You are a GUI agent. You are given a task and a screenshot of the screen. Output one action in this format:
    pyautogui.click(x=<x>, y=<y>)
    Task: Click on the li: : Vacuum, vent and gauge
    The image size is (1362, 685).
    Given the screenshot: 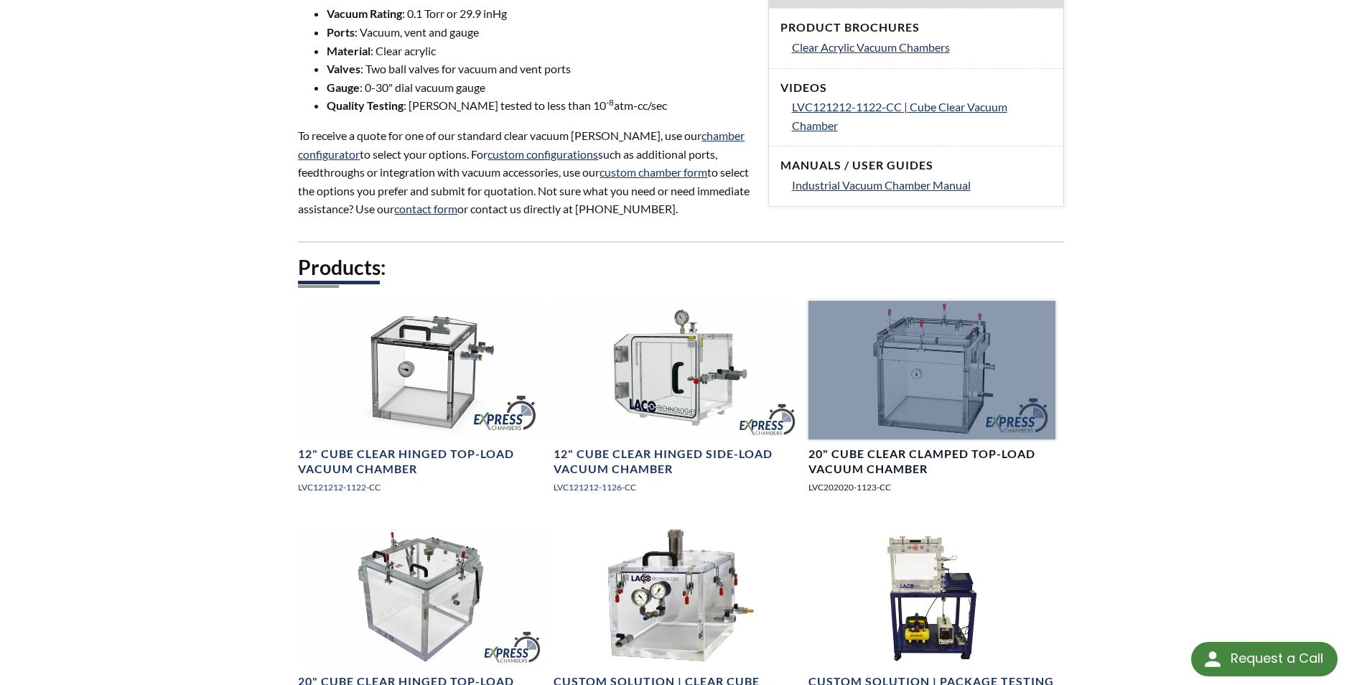 What is the action you would take?
    pyautogui.click(x=538, y=32)
    